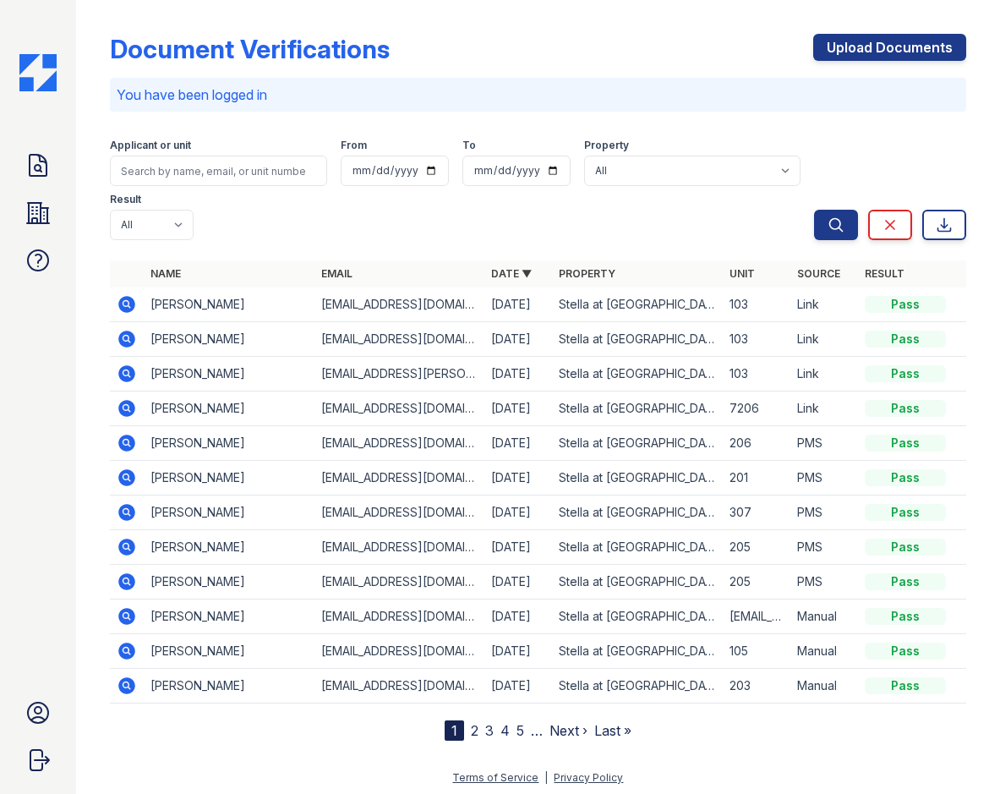 This screenshot has height=794, width=1000. Describe the element at coordinates (166, 273) in the screenshot. I see `a: Name` at that location.